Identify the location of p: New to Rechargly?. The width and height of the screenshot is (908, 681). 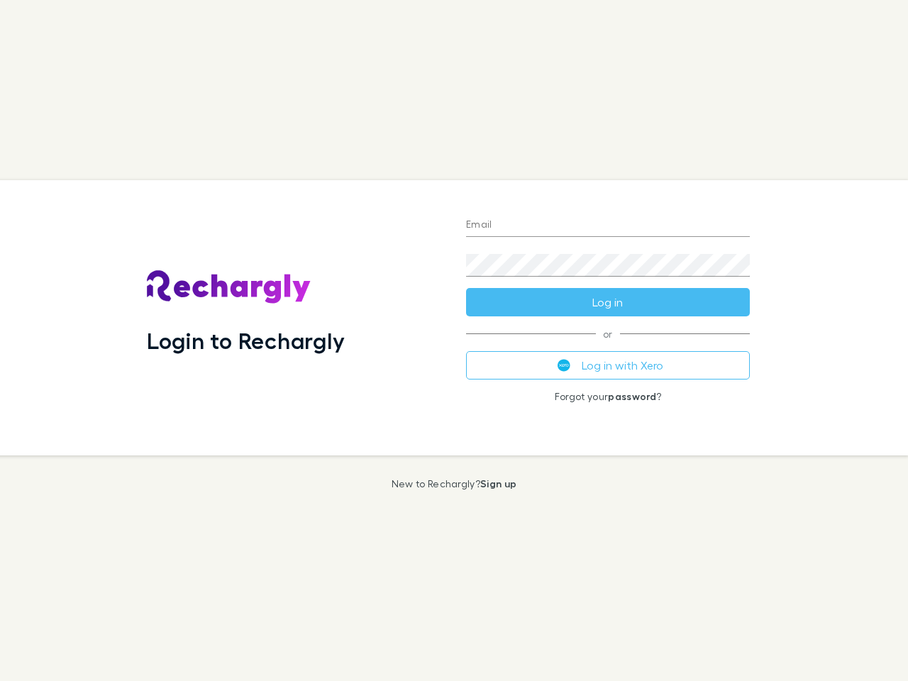
(454, 484).